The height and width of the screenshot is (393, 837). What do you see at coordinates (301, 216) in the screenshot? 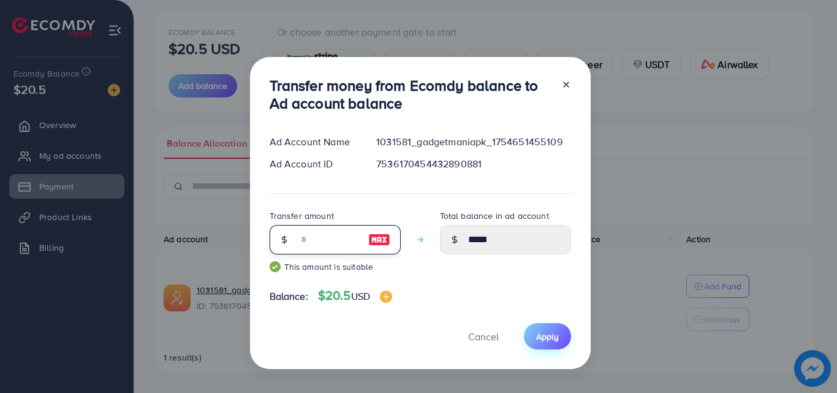
I see `label: Transfer amount` at bounding box center [301, 216].